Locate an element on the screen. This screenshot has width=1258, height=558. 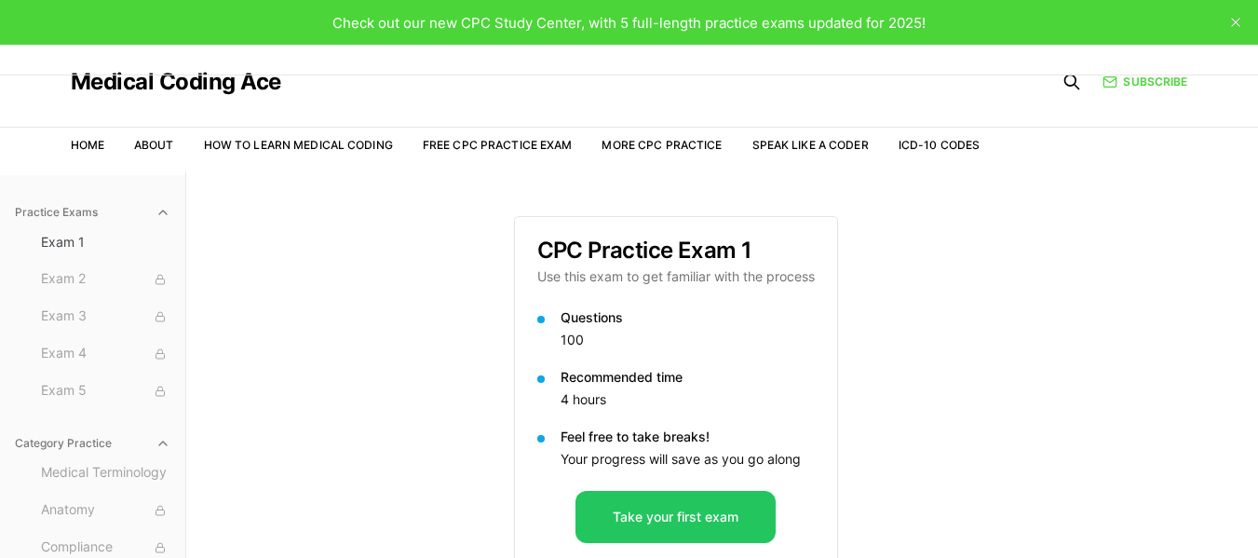
button: Exam 5 is located at coordinates (105, 391).